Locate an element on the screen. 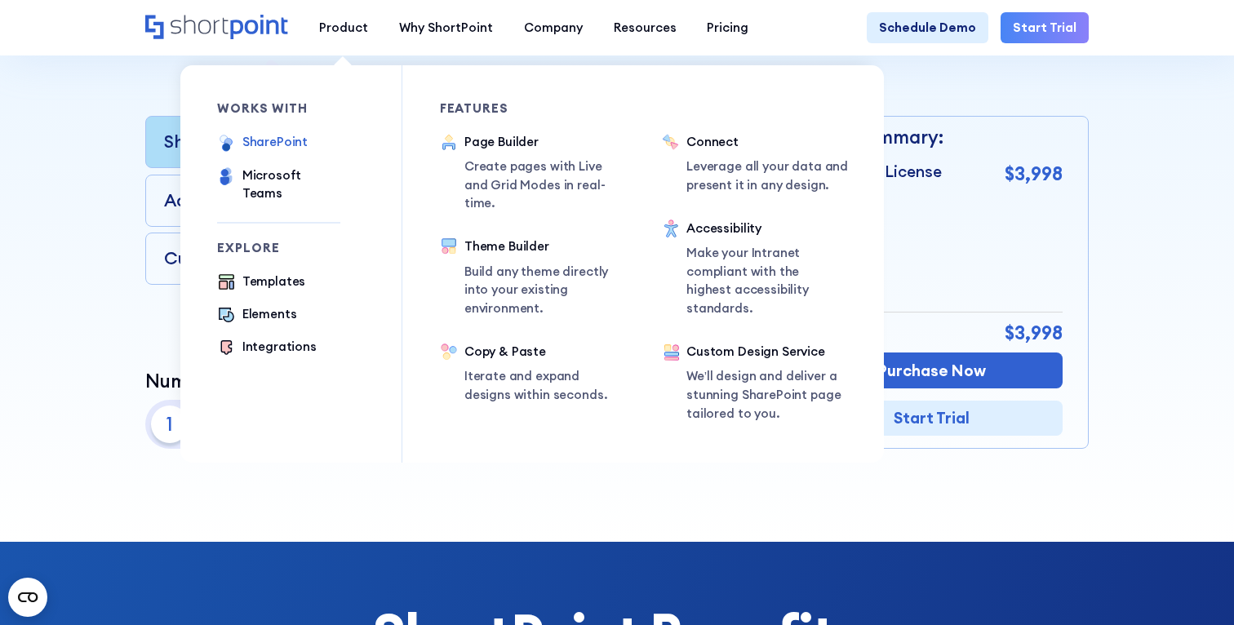 The image size is (1234, 625). div: Why ShortPoint is located at coordinates (446, 28).